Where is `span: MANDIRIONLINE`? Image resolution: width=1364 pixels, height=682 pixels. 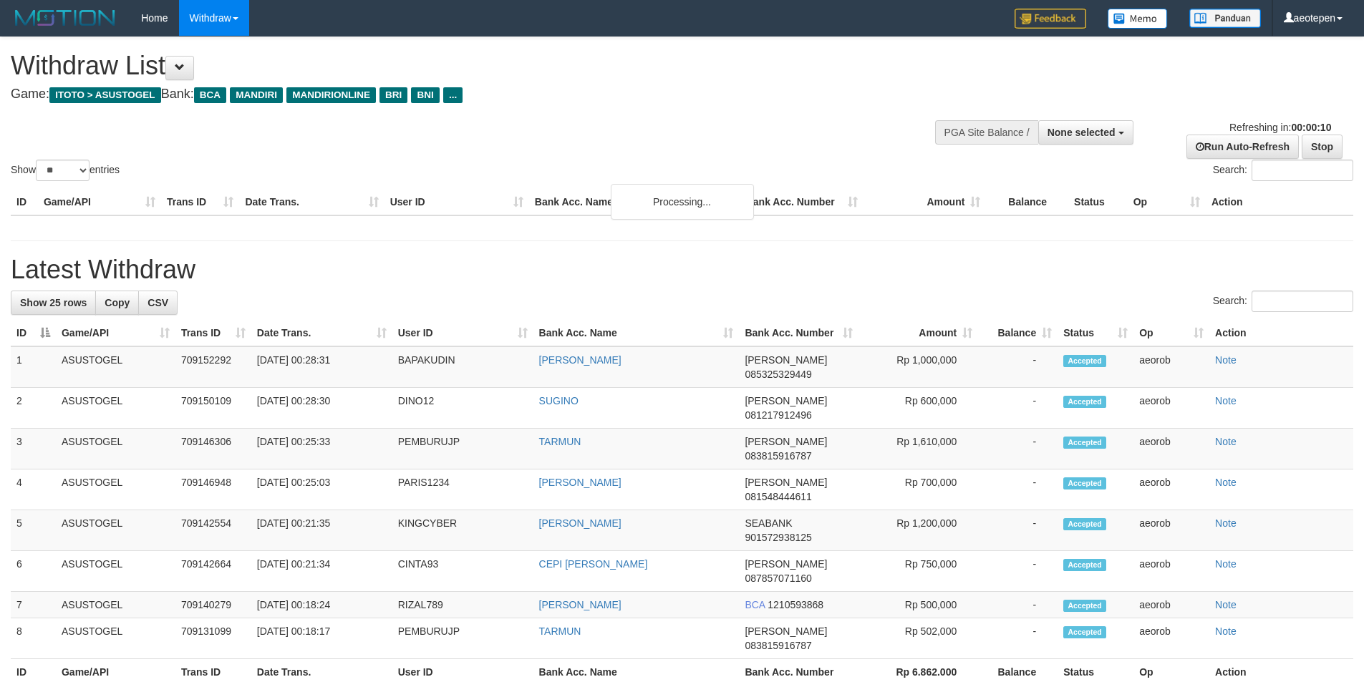 span: MANDIRIONLINE is located at coordinates (331, 95).